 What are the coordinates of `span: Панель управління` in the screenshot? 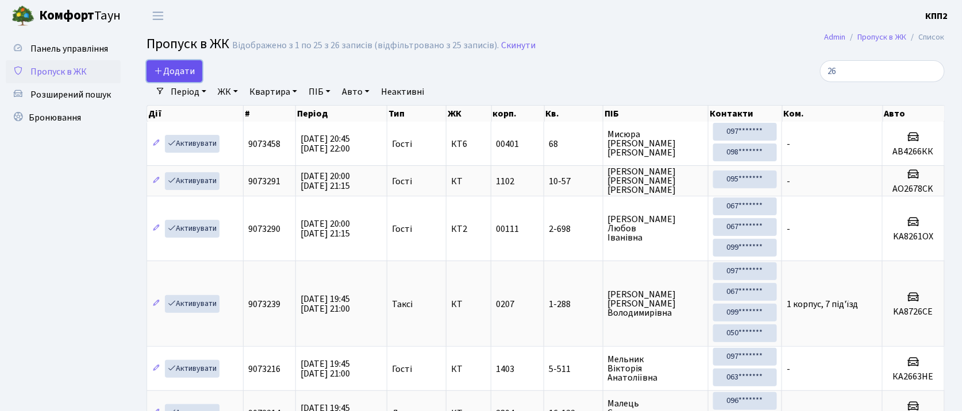 It's located at (69, 49).